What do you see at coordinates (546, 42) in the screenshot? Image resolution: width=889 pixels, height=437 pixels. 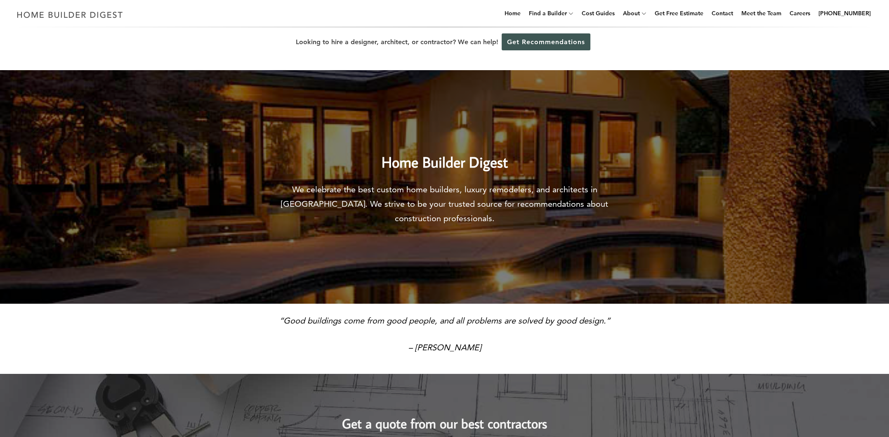 I see `a: Get Recommendations` at bounding box center [546, 42].